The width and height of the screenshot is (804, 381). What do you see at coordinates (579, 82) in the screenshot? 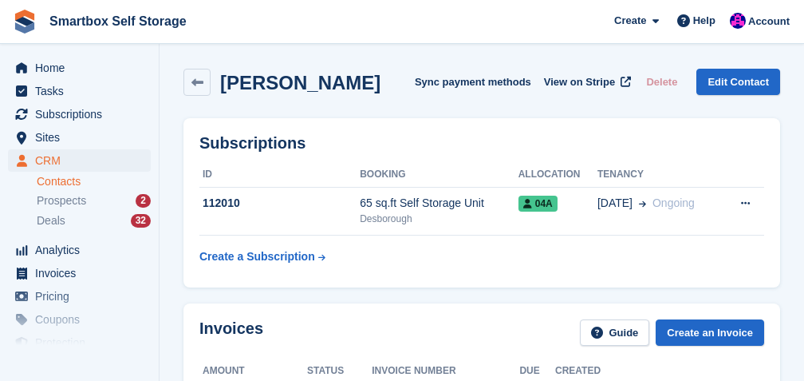
I see `span: View on Stripe` at bounding box center [579, 82].